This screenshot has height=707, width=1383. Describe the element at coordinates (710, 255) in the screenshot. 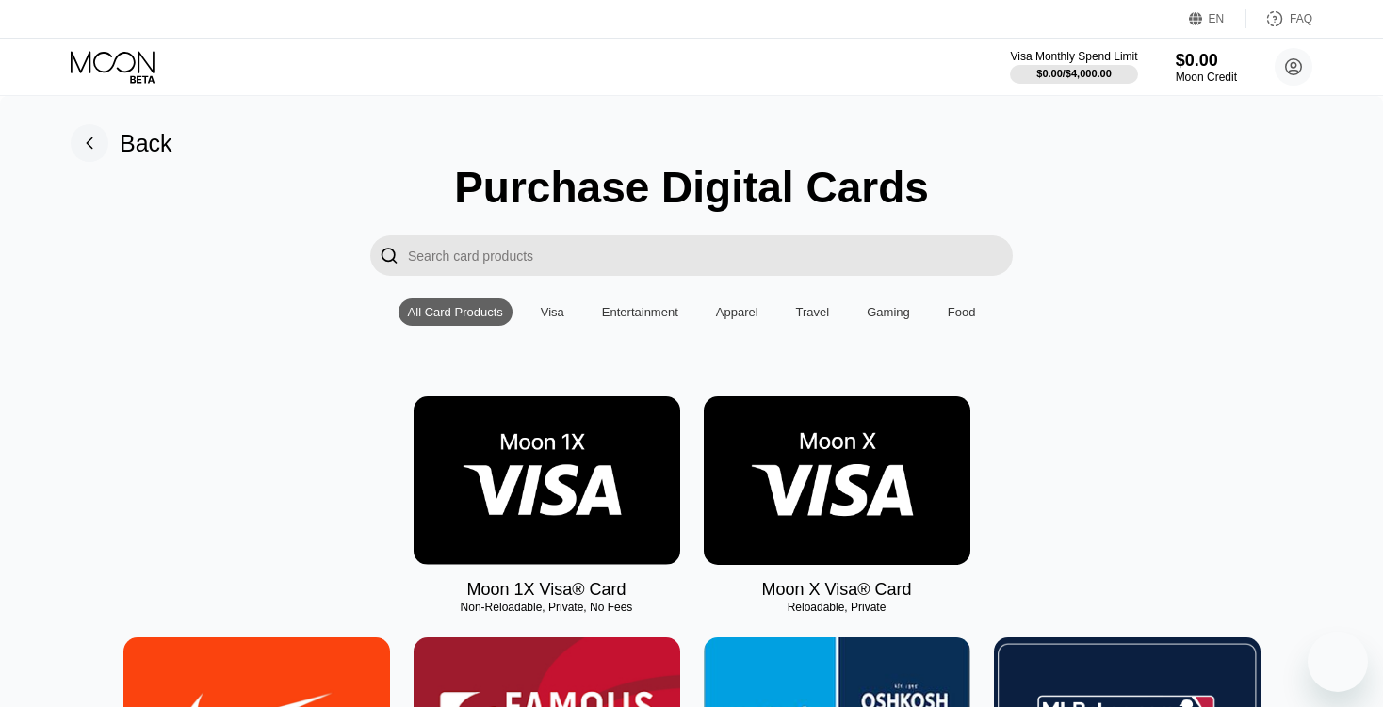

I see `input: Search card products` at that location.